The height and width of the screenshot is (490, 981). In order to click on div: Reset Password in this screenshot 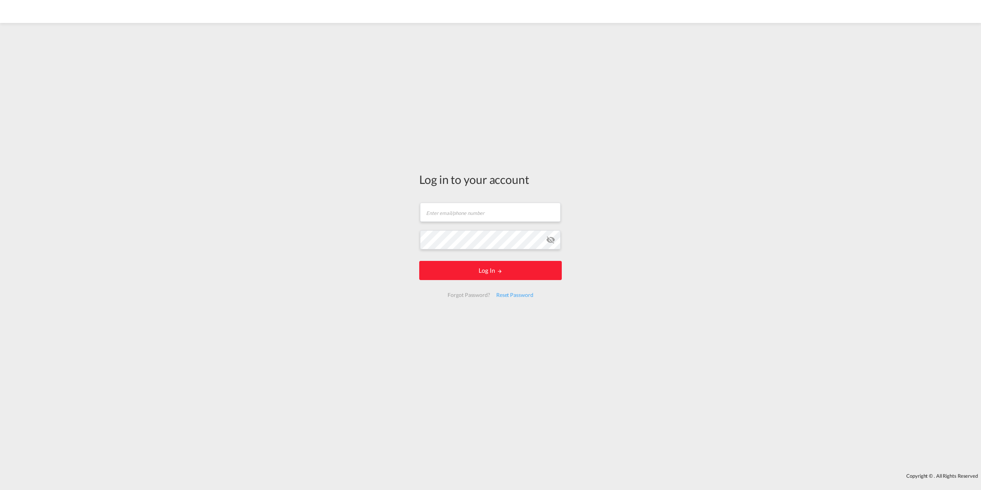, I will do `click(514, 295)`.